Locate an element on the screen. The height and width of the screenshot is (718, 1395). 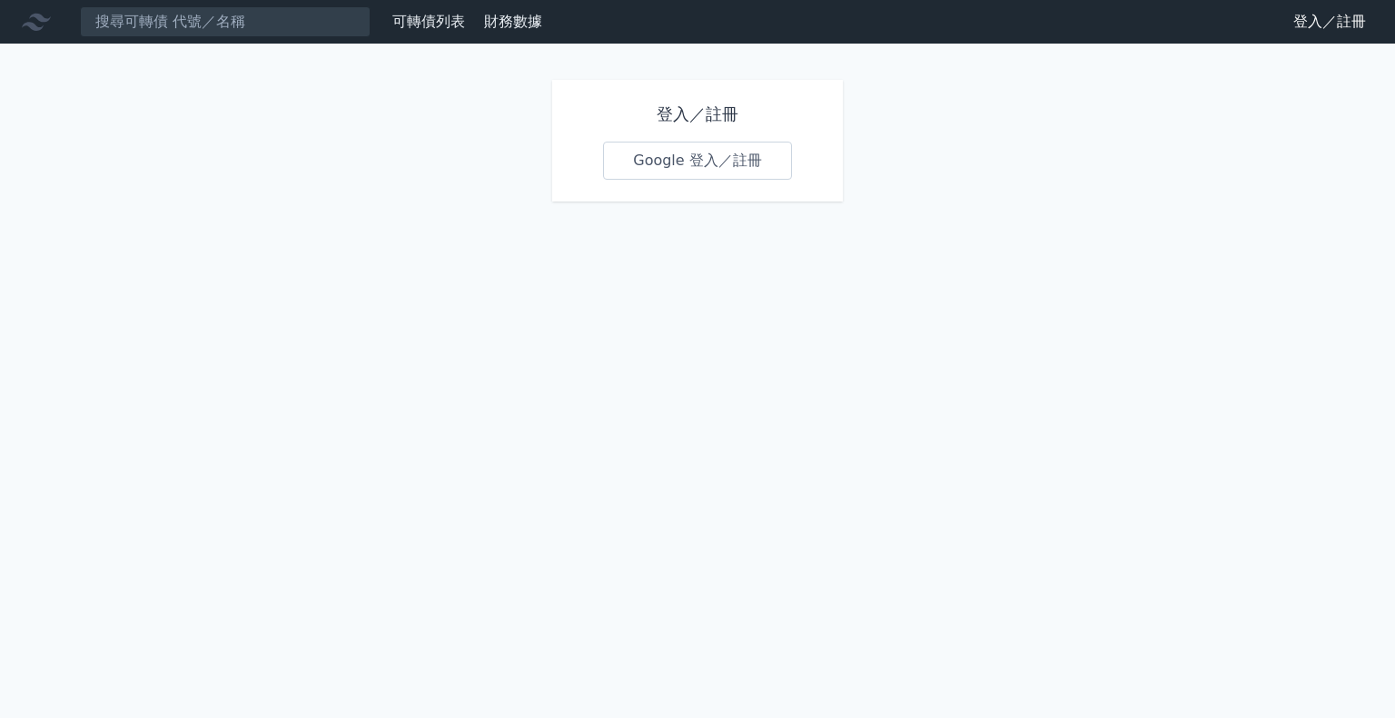
input: 搜尋可轉債 代號／名稱 is located at coordinates (225, 22).